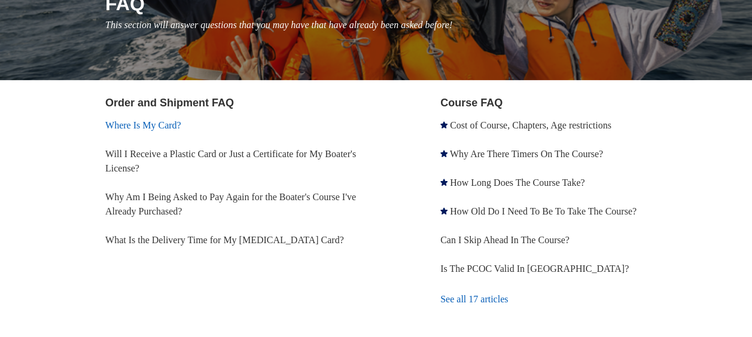  Describe the element at coordinates (517, 182) in the screenshot. I see `a: How Long Does The Course Take?` at that location.